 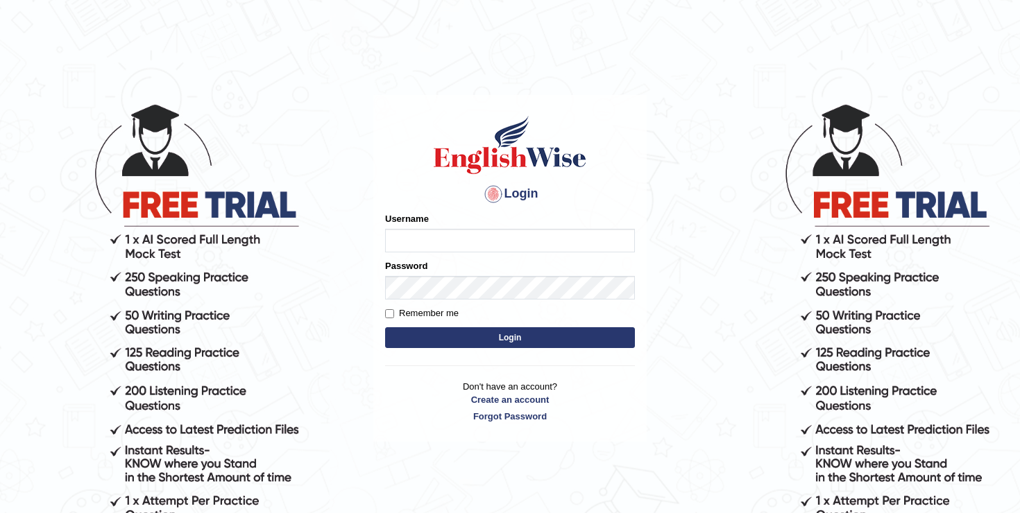 I want to click on p: Don't have an account?, so click(x=510, y=402).